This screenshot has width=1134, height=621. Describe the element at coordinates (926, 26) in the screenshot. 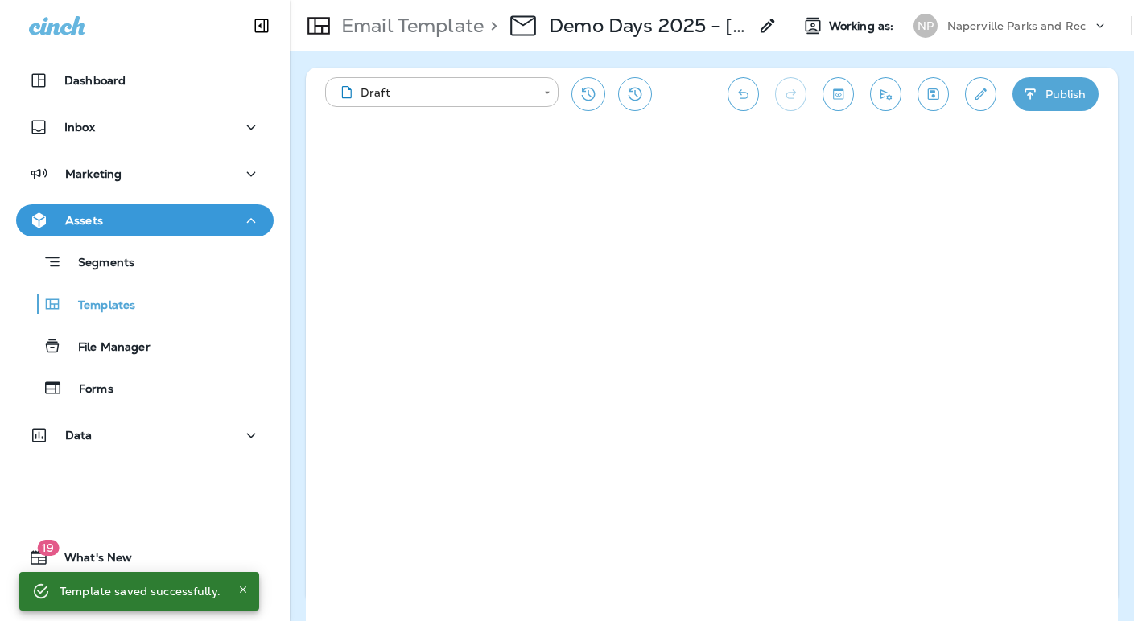

I see `div: NP` at that location.